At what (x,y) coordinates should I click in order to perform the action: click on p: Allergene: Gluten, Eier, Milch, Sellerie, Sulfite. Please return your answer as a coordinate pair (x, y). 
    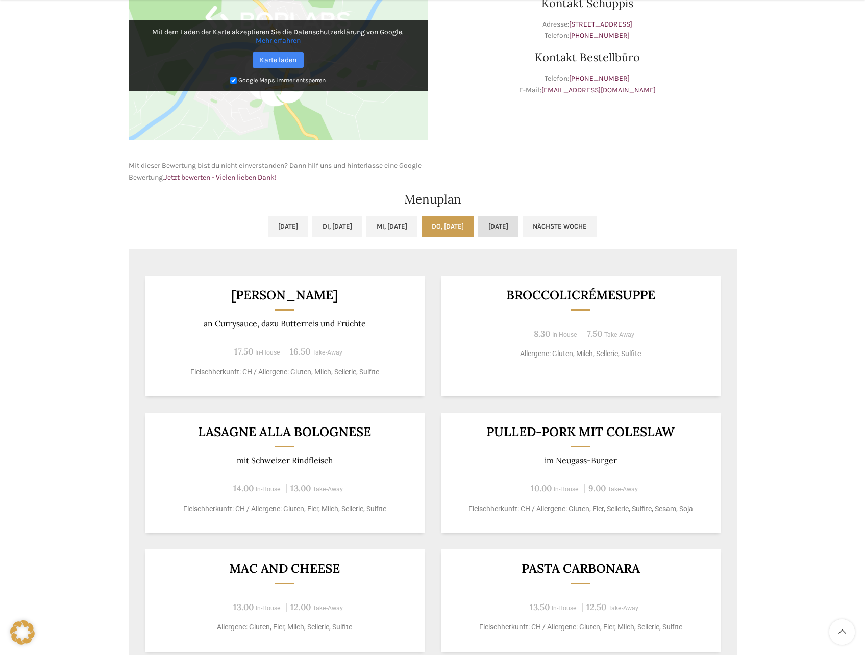
    Looking at the image, I should click on (284, 627).